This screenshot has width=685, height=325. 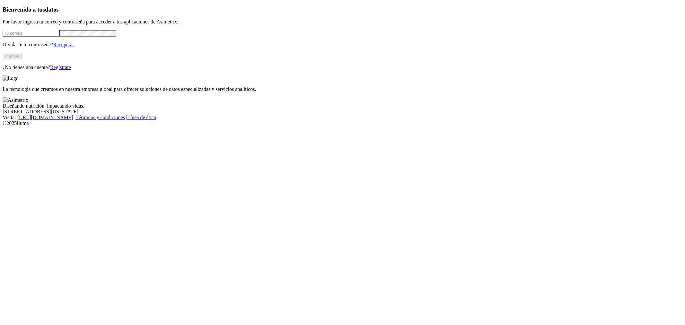 I want to click on div: Visita : | |, so click(x=342, y=118).